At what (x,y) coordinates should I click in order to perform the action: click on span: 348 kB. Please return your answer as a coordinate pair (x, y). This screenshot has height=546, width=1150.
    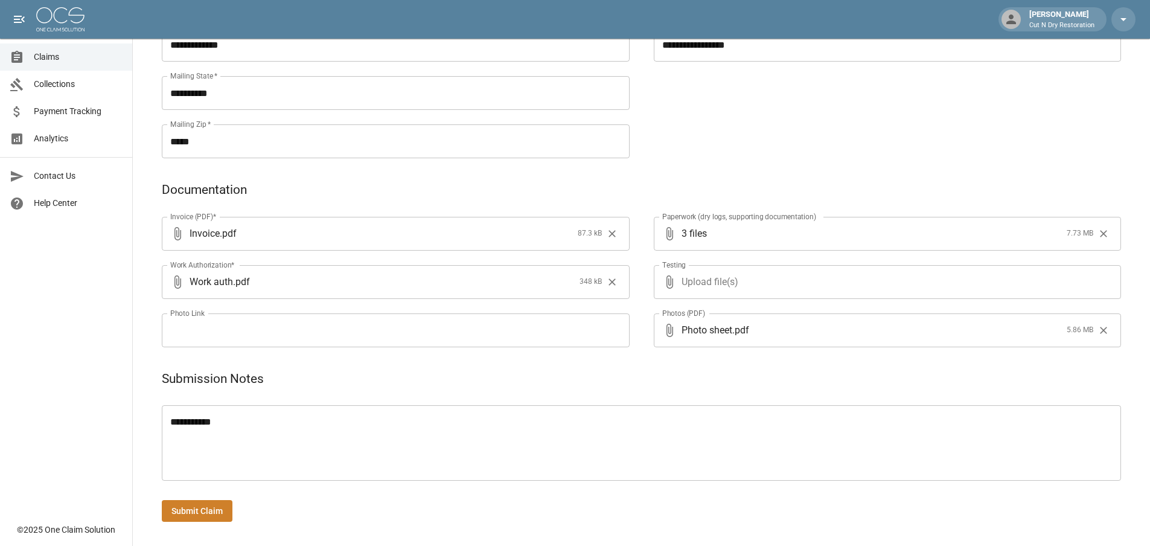
    Looking at the image, I should click on (590, 282).